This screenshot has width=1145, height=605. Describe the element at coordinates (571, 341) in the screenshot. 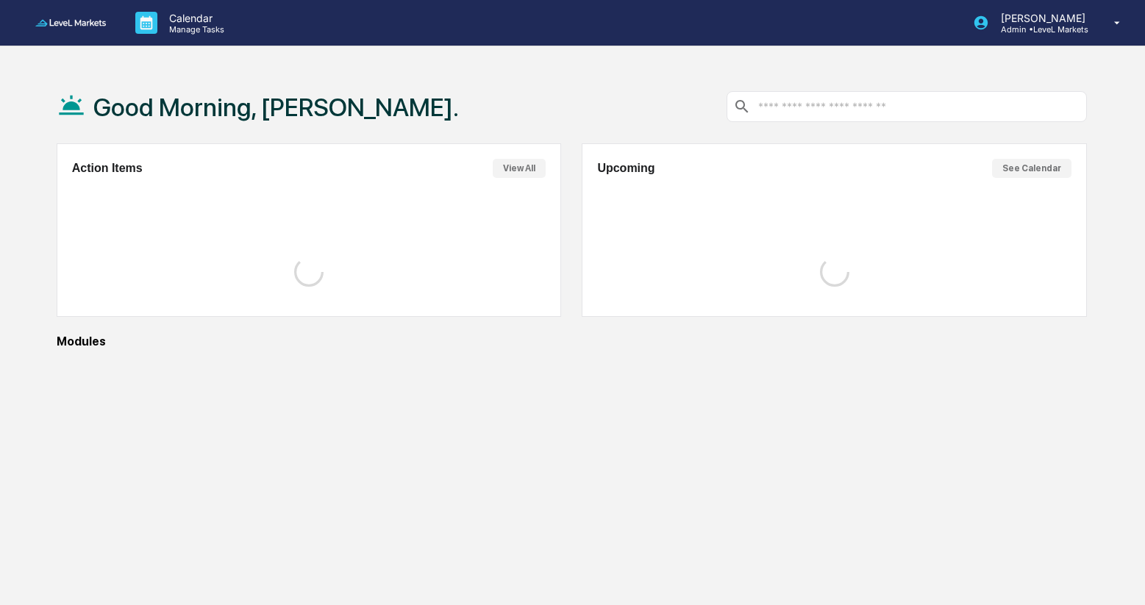

I see `div: Modules` at that location.